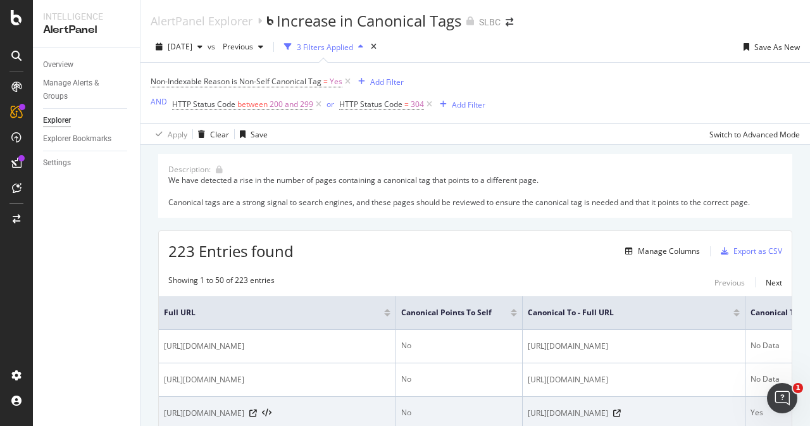 This screenshot has width=810, height=426. I want to click on a: Settings, so click(87, 163).